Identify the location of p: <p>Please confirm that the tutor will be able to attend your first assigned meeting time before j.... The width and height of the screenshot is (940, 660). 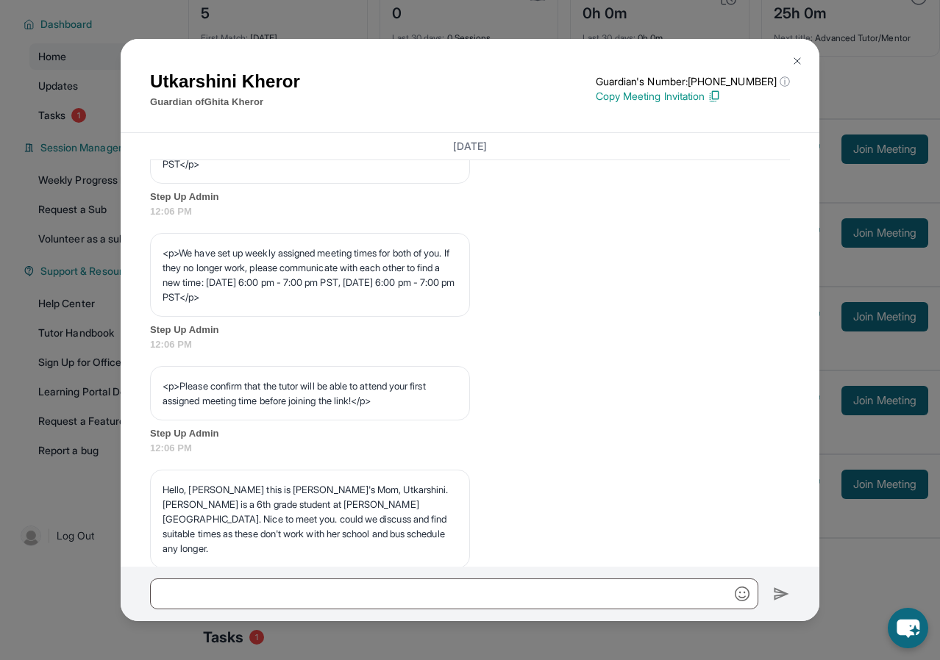
(310, 393).